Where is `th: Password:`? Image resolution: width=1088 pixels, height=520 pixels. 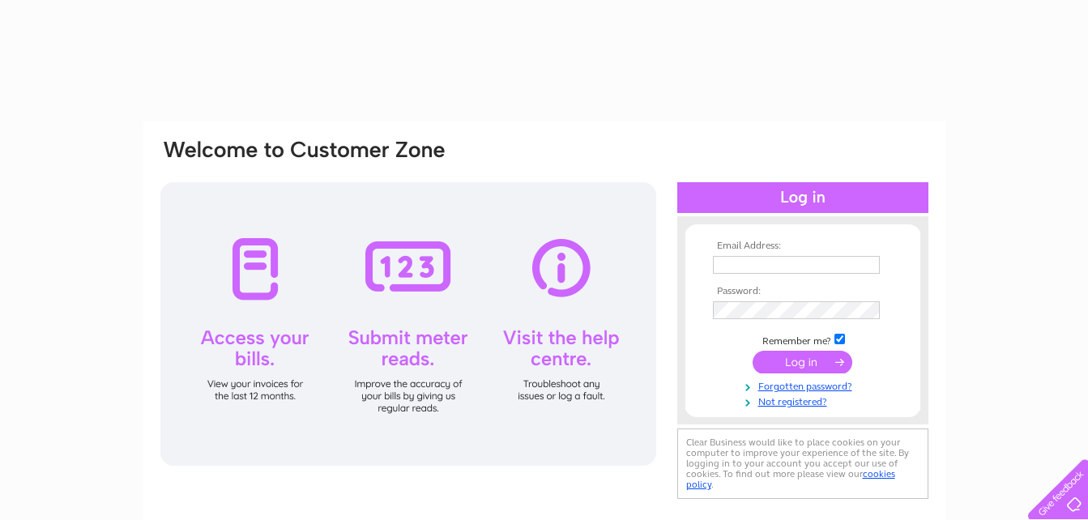 th: Password: is located at coordinates (802, 292).